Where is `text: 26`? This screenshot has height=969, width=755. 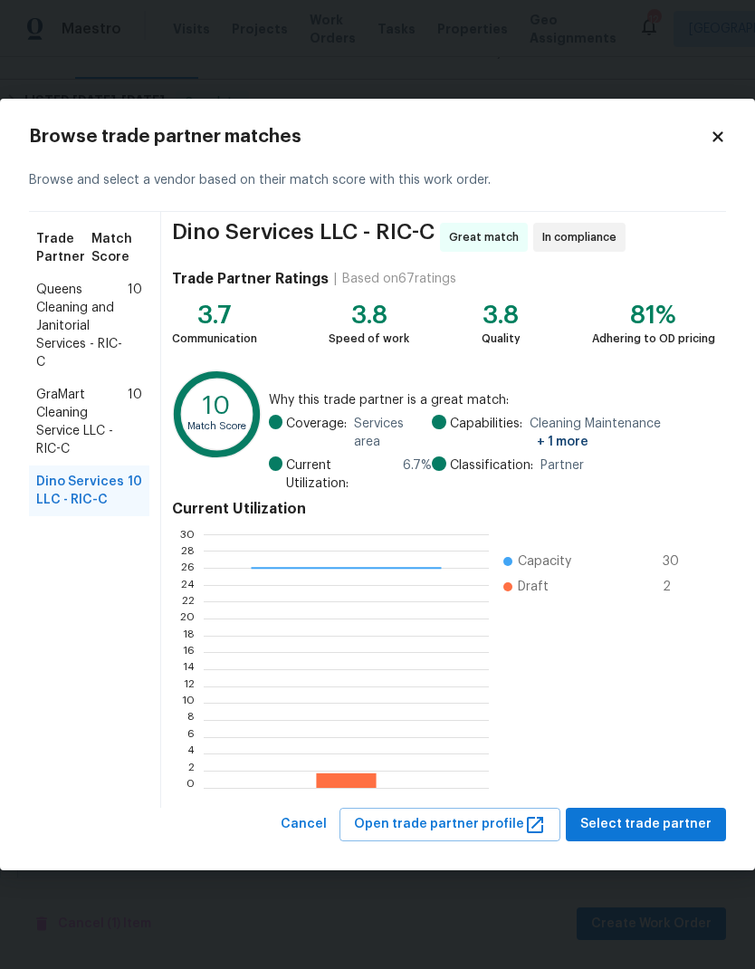
text: 26 is located at coordinates (187, 568).